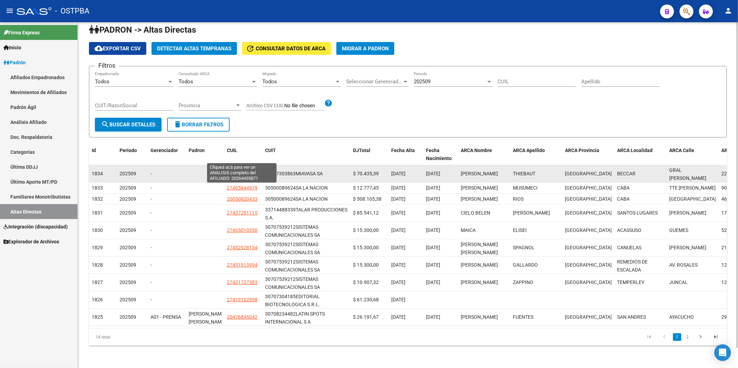 The image size is (738, 368). What do you see at coordinates (242, 213) in the screenshot?
I see `span: 27437291115` at bounding box center [242, 213].